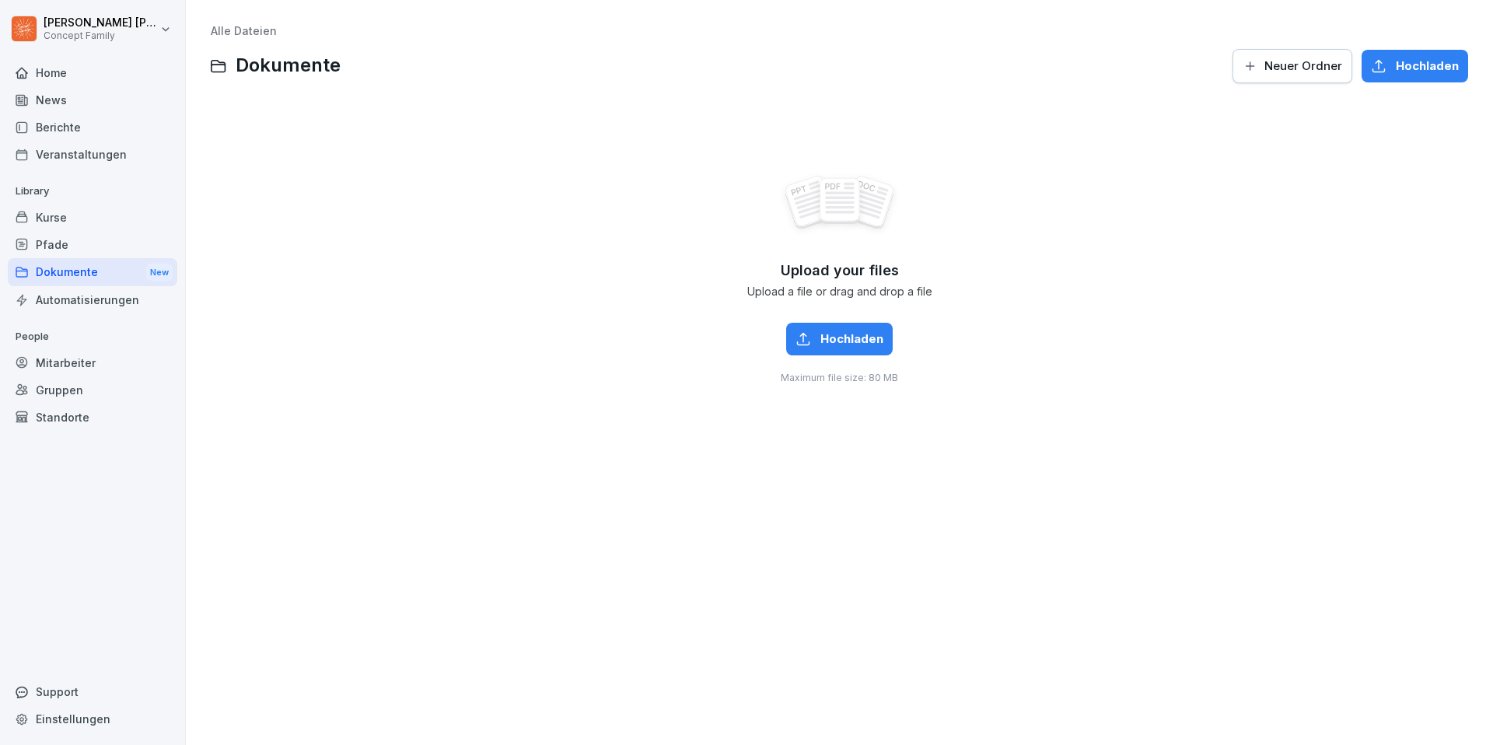 This screenshot has height=745, width=1493. I want to click on button: Neuer Ordner, so click(1292, 66).